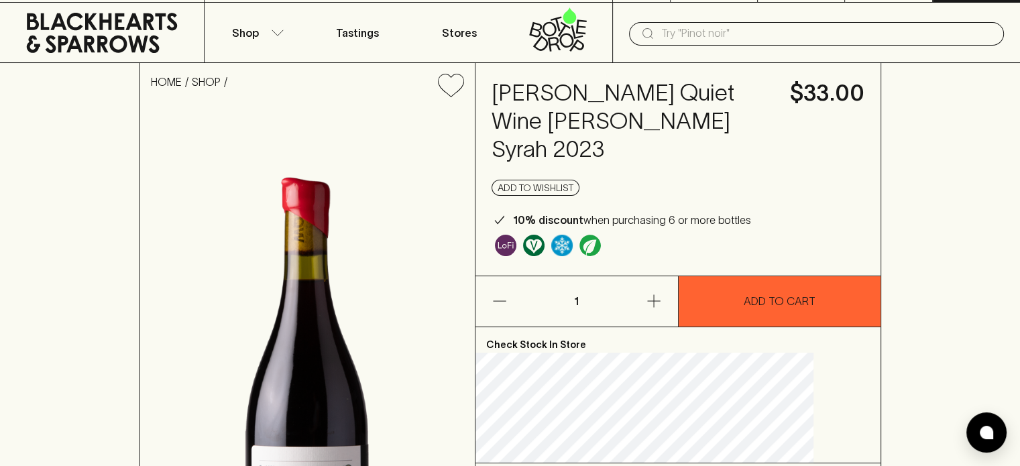  I want to click on a: Wonderful as is, but a slight chill will enhance the aromatics and give it a beautiful crunch., so click(562, 245).